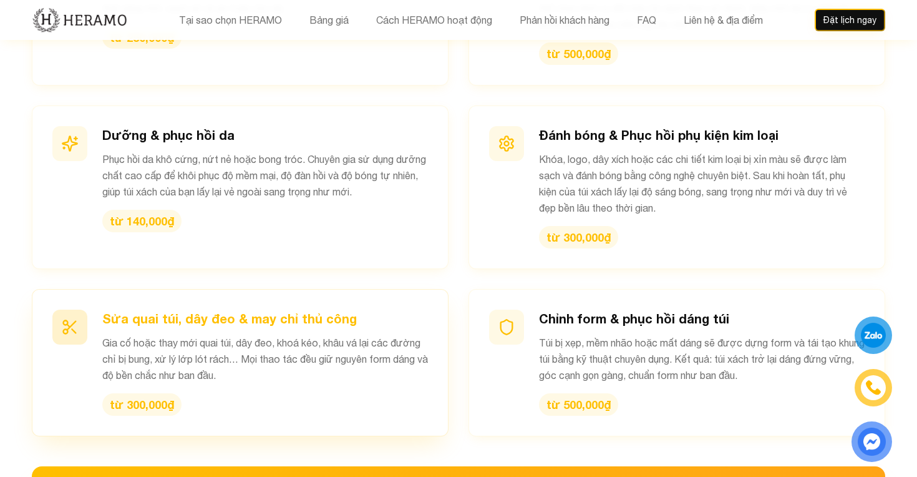 This screenshot has height=477, width=917. I want to click on img: phone-icon, so click(873, 388).